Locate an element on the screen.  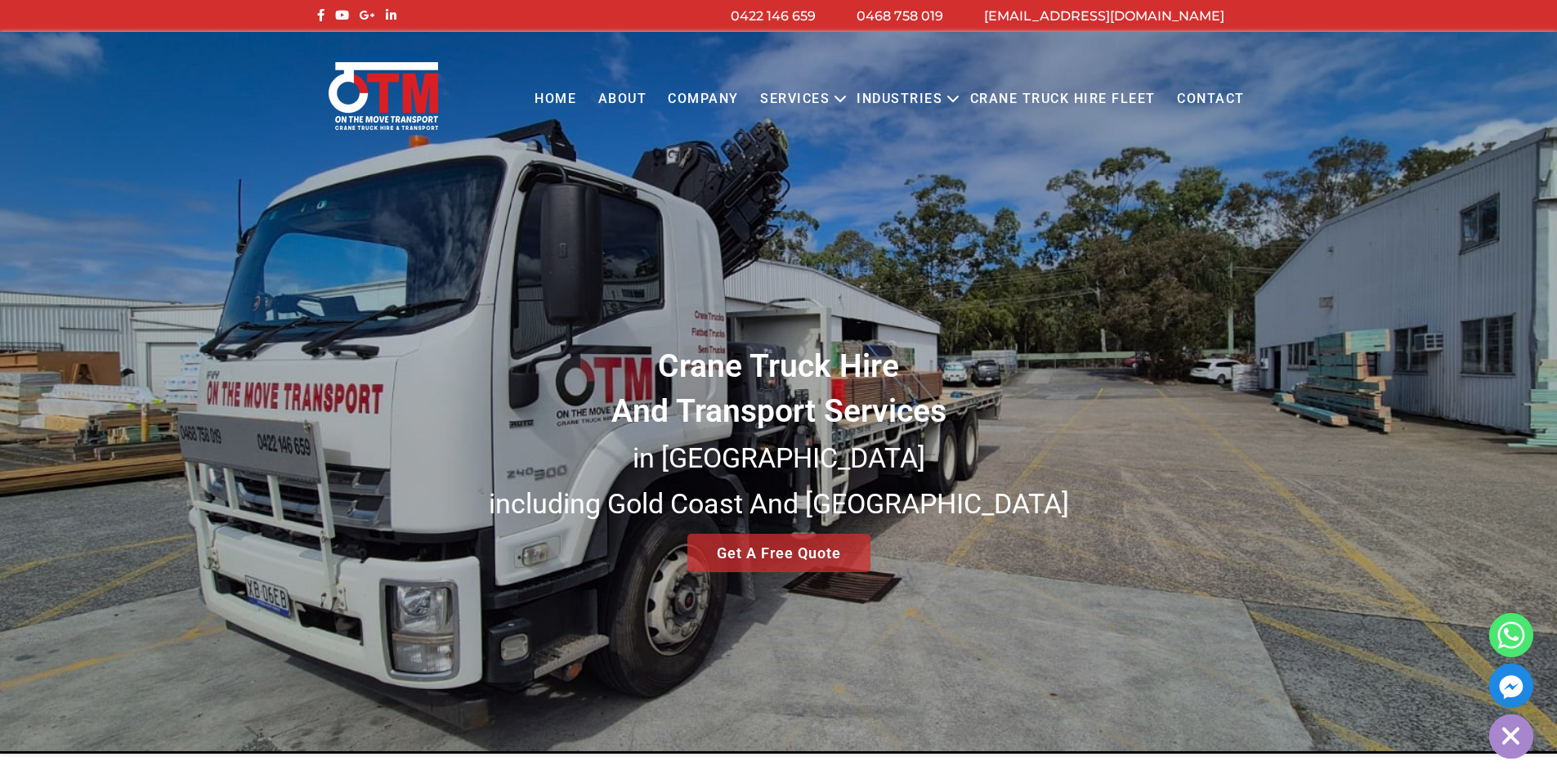
a: Industries is located at coordinates (899, 99).